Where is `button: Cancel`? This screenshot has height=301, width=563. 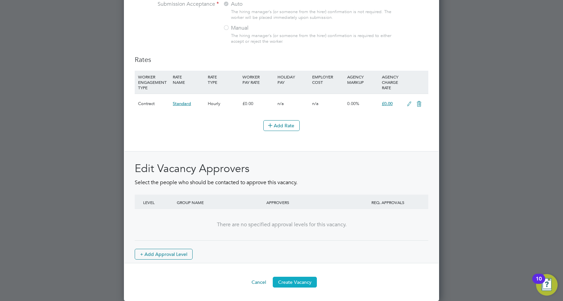
button: Cancel is located at coordinates (259, 282).